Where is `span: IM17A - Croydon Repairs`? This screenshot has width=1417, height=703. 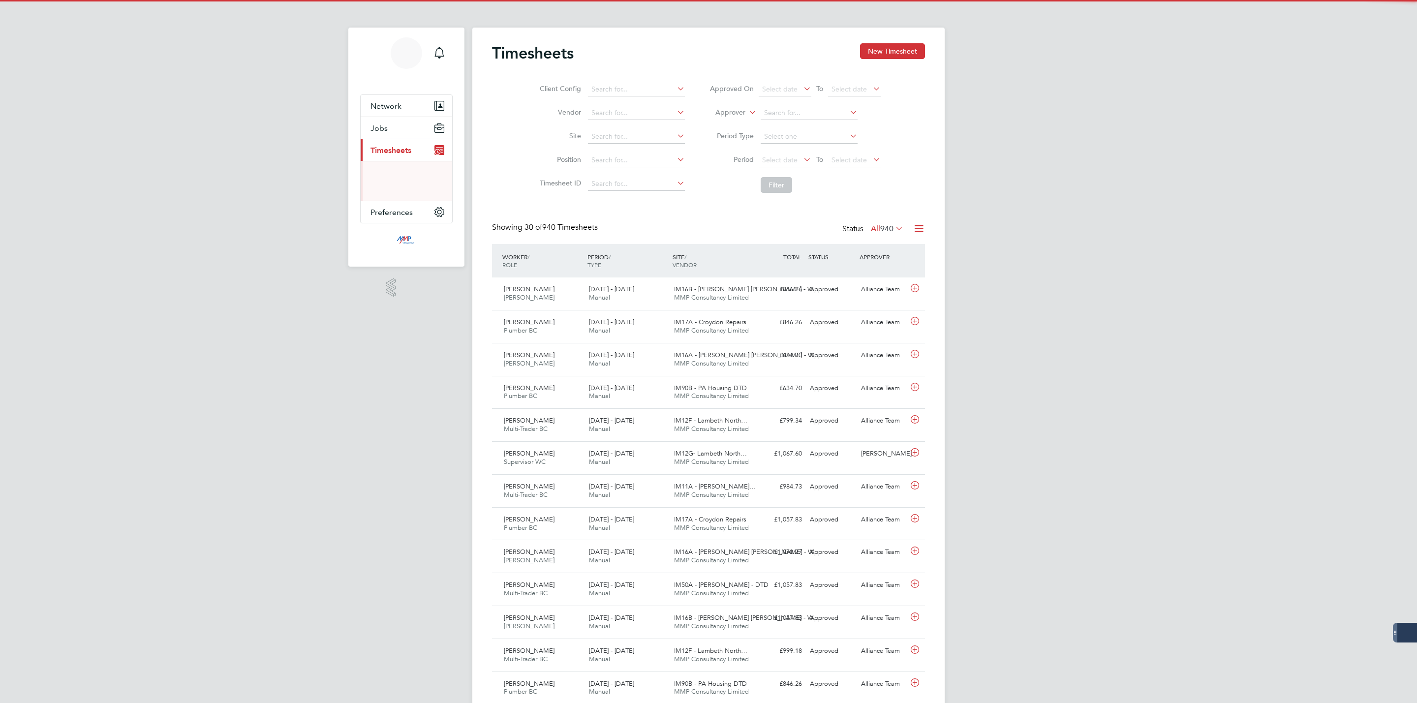
span: IM17A - Croydon Repairs is located at coordinates (710, 519).